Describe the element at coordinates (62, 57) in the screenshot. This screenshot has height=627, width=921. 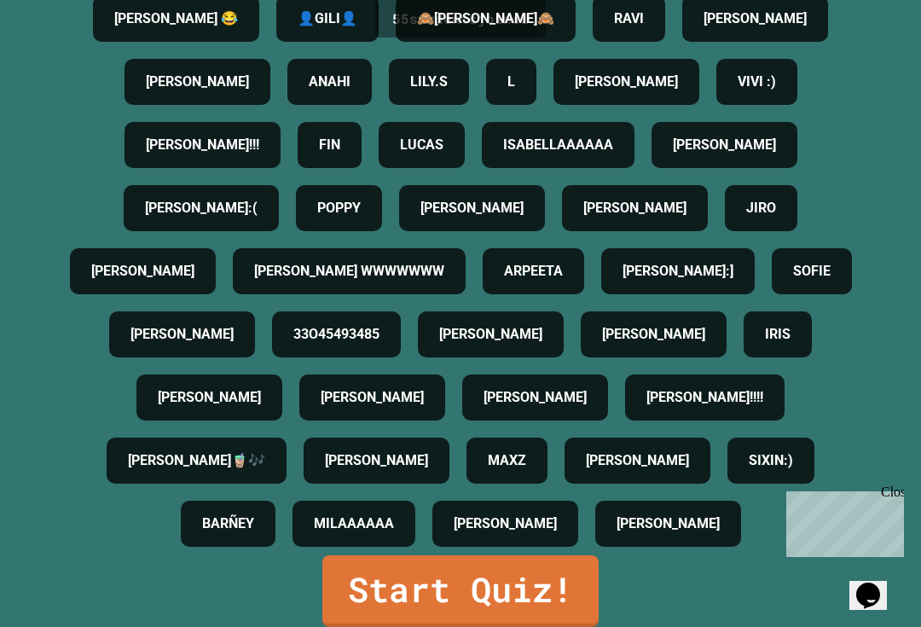
I see `div: Chat with us now!Close` at that location.